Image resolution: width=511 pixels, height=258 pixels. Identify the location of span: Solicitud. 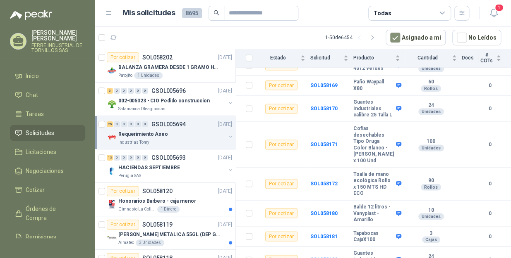
(326, 58).